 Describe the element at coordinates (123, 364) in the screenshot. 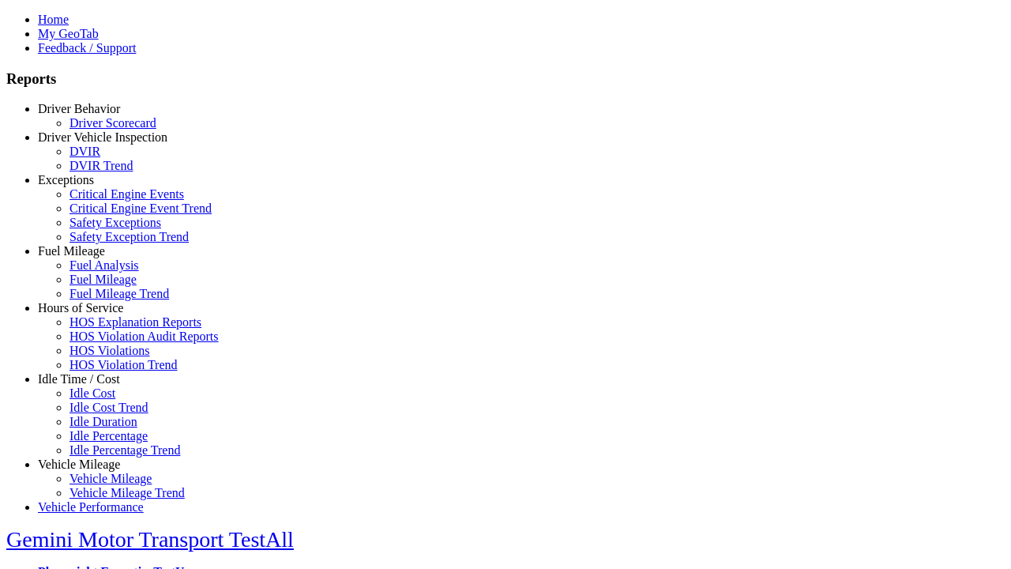

I see `a: HOS Violation Trend` at that location.